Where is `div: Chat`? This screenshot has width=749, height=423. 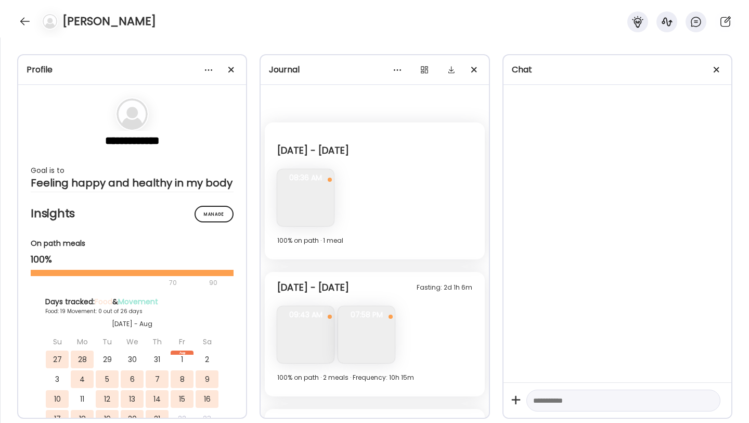
div: Chat is located at coordinates (618, 70).